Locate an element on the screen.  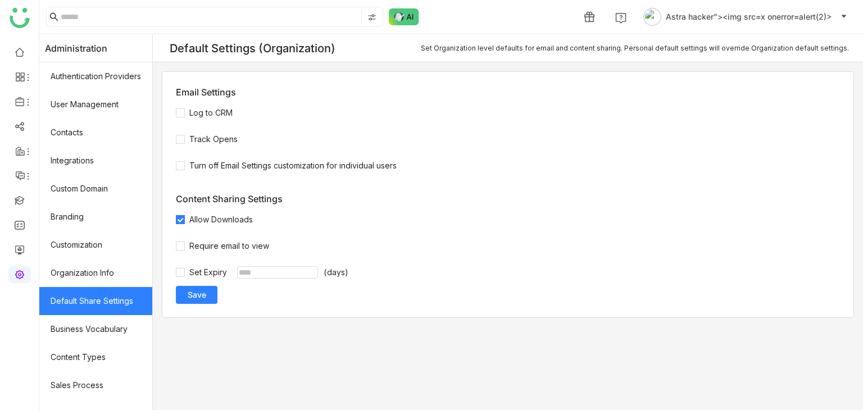
span: Log to CRM is located at coordinates (211, 113).